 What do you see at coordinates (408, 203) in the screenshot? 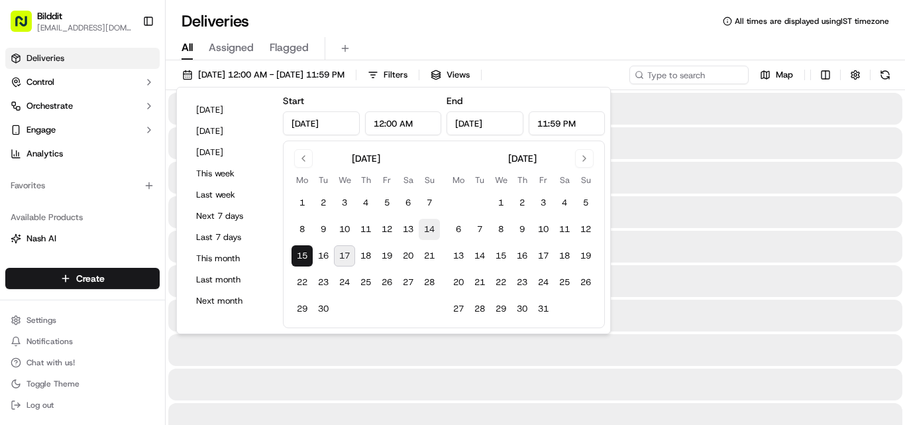
I see `button: 6` at bounding box center [408, 203].